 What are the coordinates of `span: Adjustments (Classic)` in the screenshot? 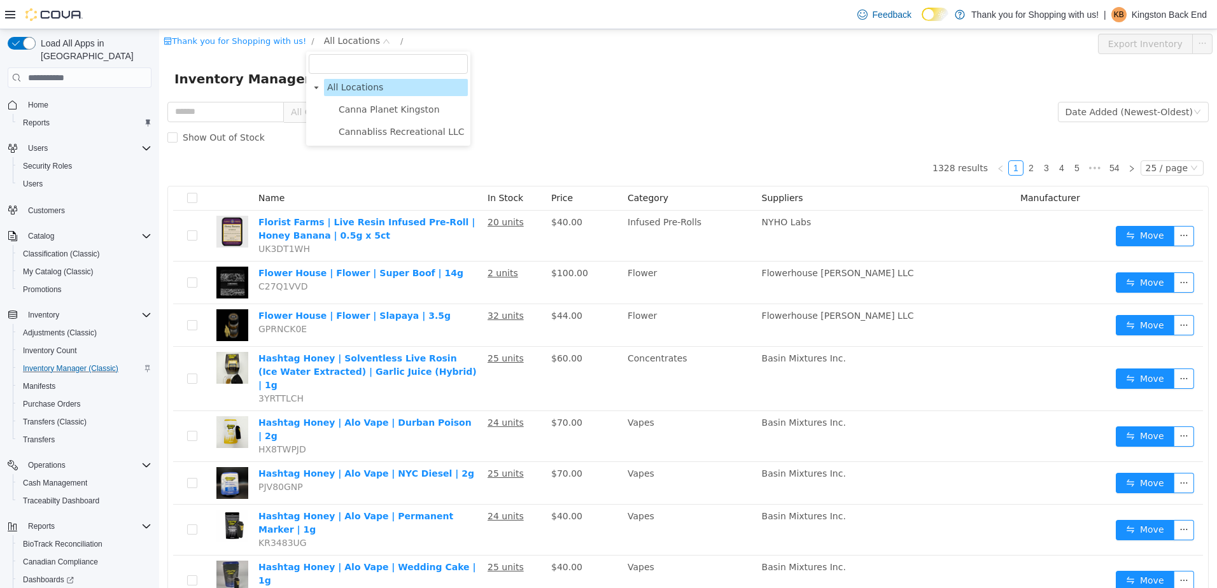 It's located at (85, 333).